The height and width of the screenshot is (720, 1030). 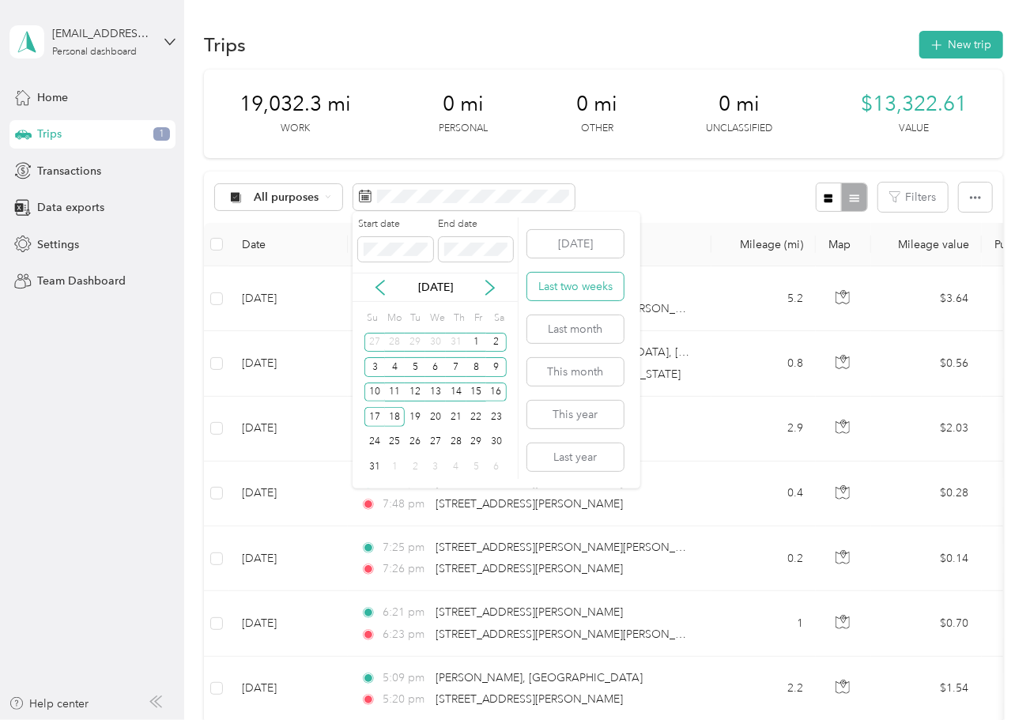 What do you see at coordinates (496, 442) in the screenshot?
I see `div: 30` at bounding box center [496, 442].